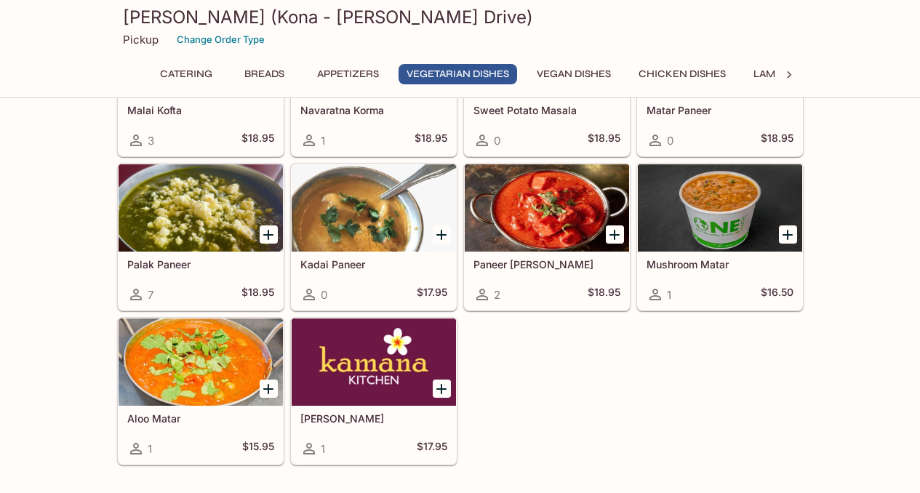  I want to click on button: Add Kadai Paneer, so click(441, 234).